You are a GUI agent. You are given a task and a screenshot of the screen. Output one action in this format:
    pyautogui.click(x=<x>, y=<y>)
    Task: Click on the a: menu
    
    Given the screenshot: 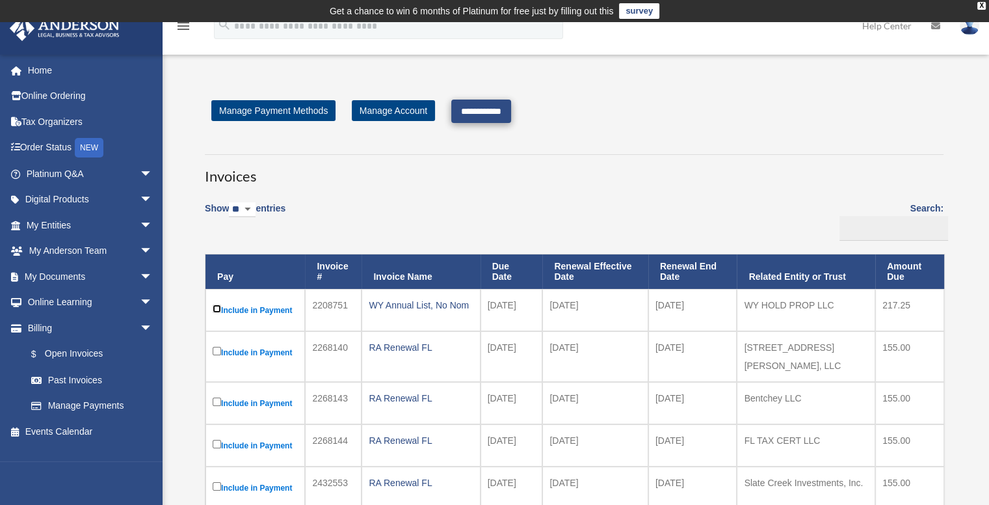 What is the action you would take?
    pyautogui.click(x=183, y=28)
    